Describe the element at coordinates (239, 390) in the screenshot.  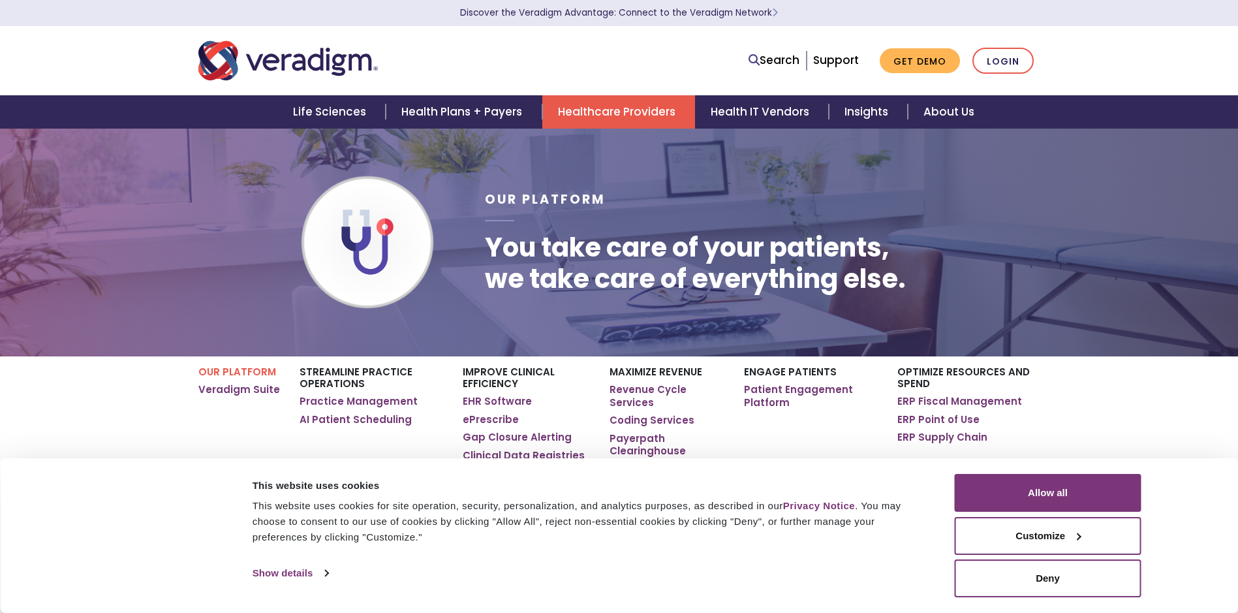
I see `a: Veradigm Suite` at that location.